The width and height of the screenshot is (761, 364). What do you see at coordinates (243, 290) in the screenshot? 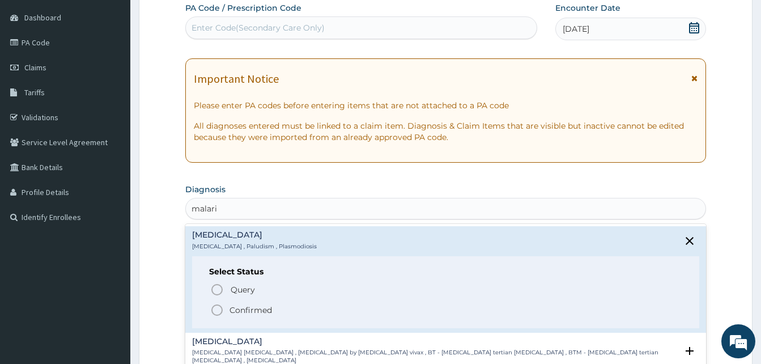
I see `span: Query` at bounding box center [243, 290].